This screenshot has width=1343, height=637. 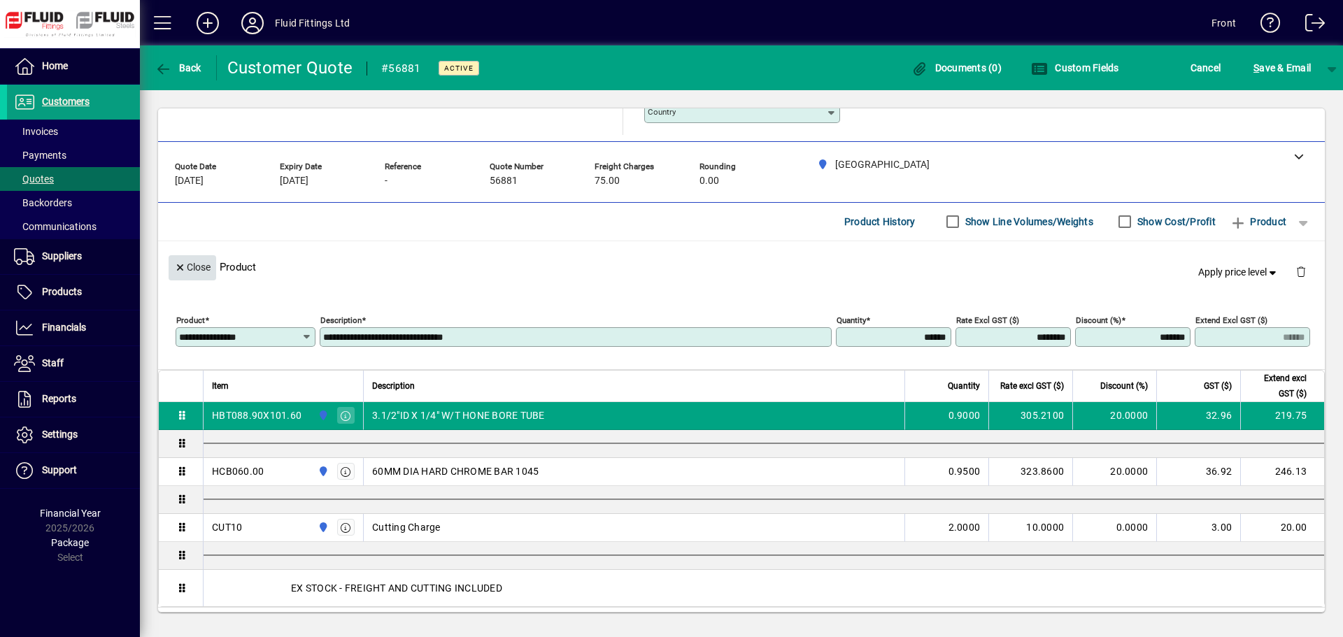 What do you see at coordinates (64, 327) in the screenshot?
I see `span: Financials` at bounding box center [64, 327].